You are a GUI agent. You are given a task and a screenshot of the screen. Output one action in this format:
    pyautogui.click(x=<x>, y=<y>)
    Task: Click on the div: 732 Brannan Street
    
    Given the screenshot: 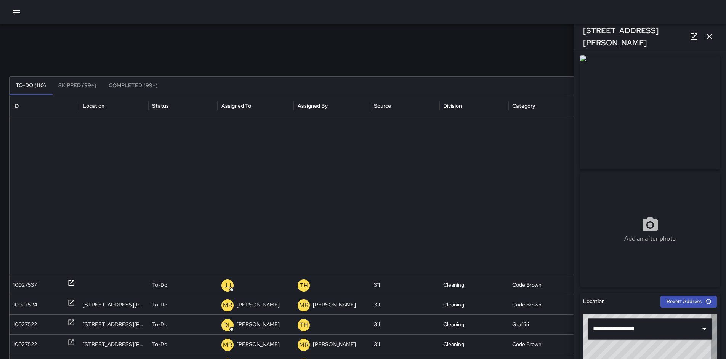 What is the action you would take?
    pyautogui.click(x=114, y=305)
    